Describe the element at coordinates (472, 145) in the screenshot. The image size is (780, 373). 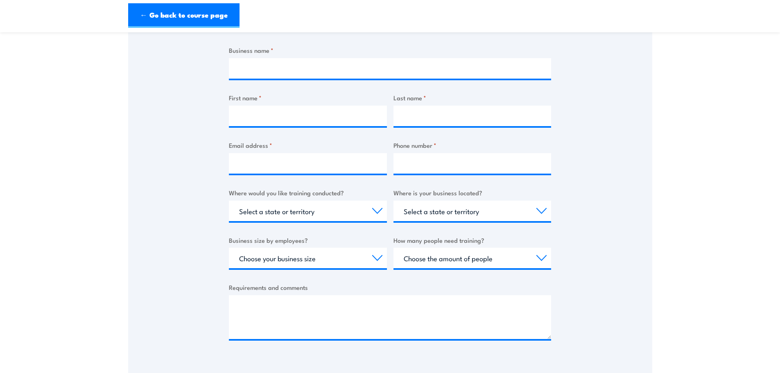
I see `label: Phone number` at that location.